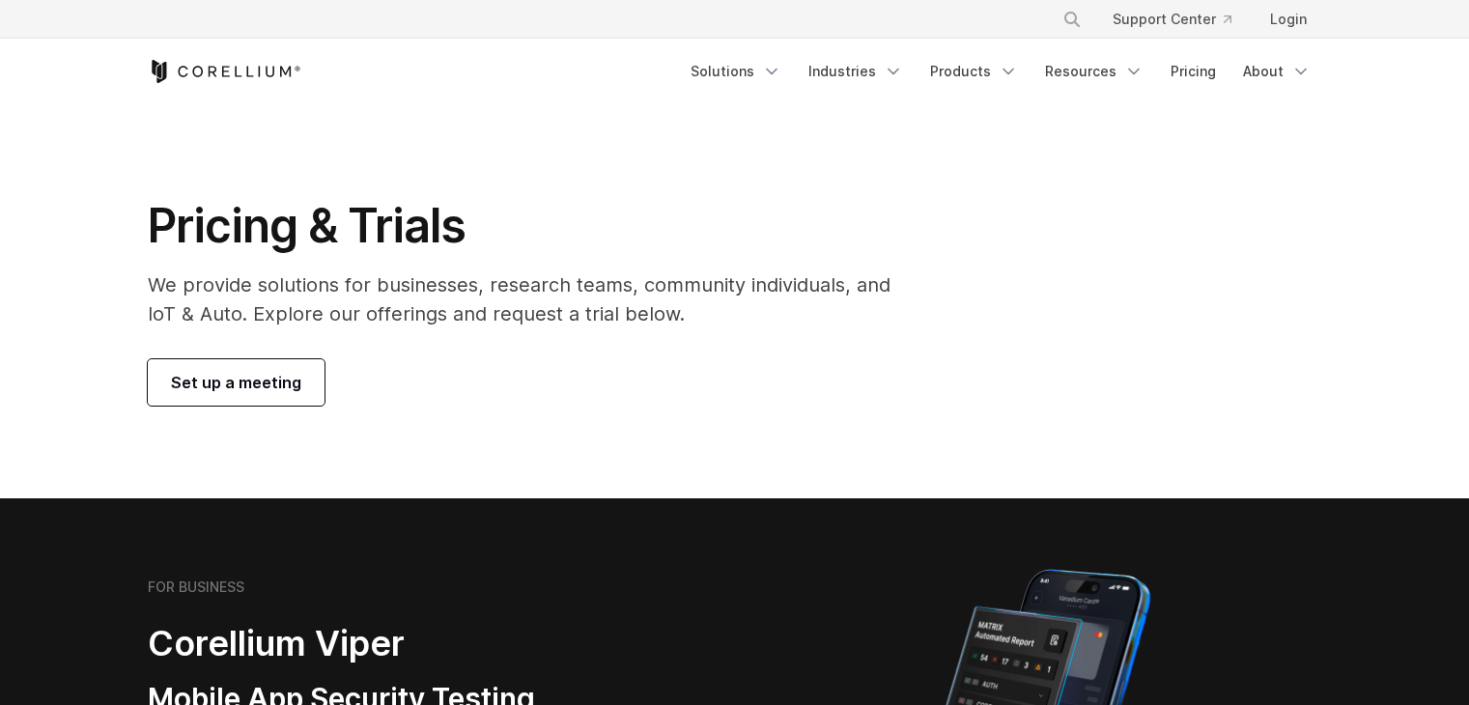 The width and height of the screenshot is (1469, 705). What do you see at coordinates (1192, 71) in the screenshot?
I see `a: Pricing` at bounding box center [1192, 71].